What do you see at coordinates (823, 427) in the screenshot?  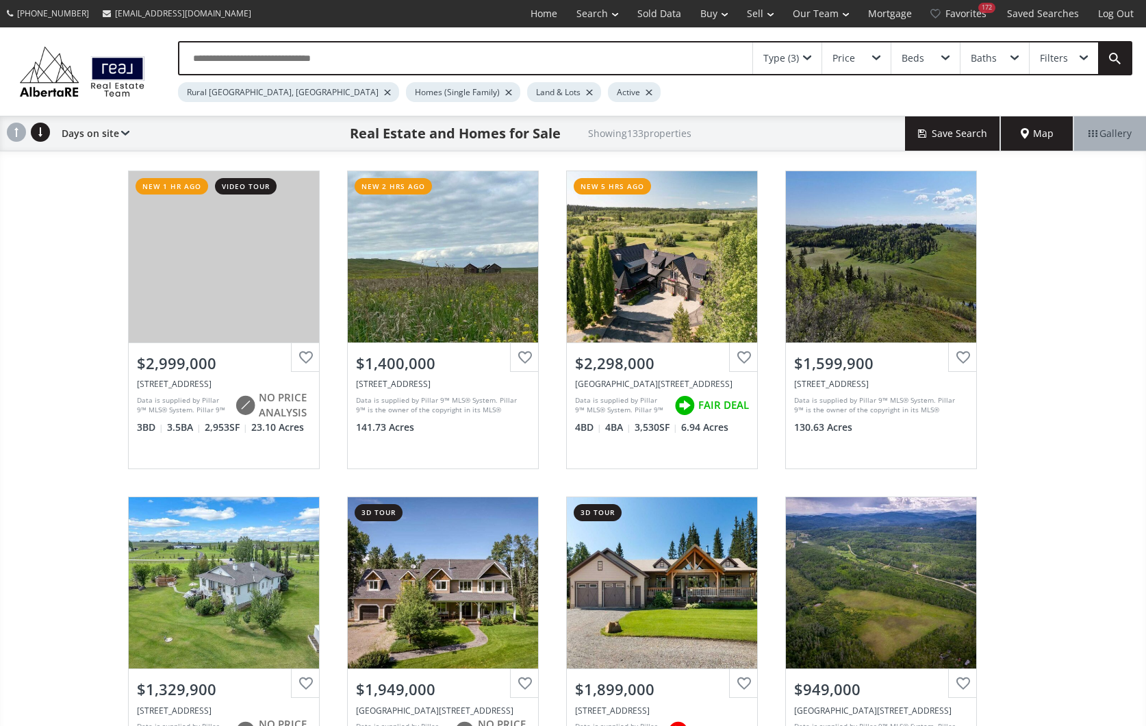 I see `span: 130.63 Acres` at bounding box center [823, 427].